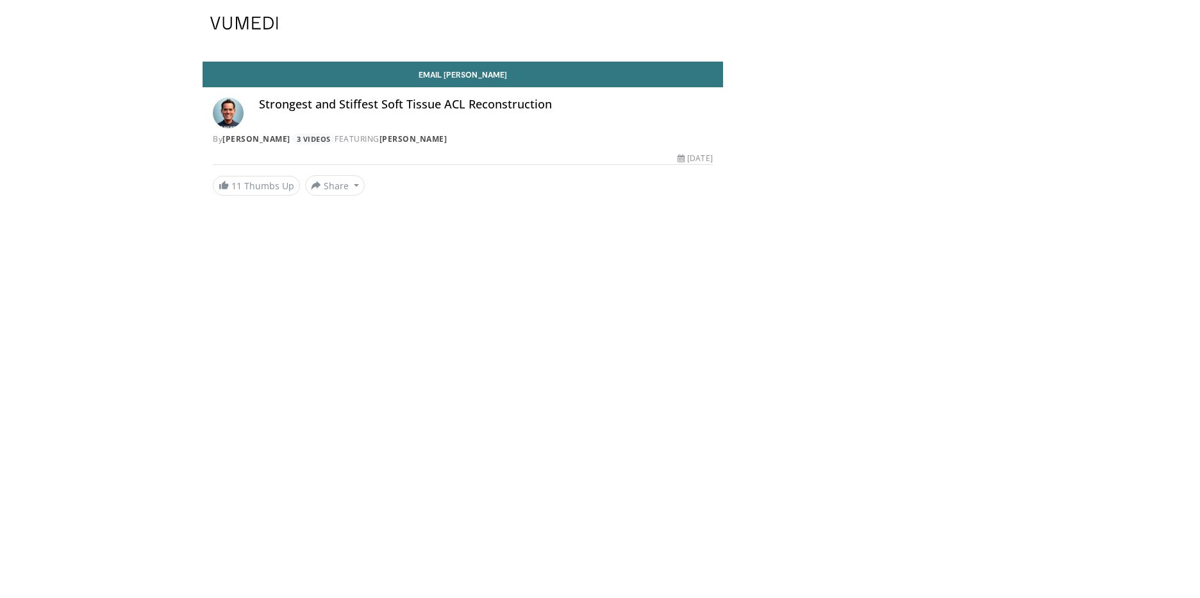 Image resolution: width=1200 pixels, height=598 pixels. Describe the element at coordinates (463, 139) in the screenshot. I see `div: By FEATURING` at that location.